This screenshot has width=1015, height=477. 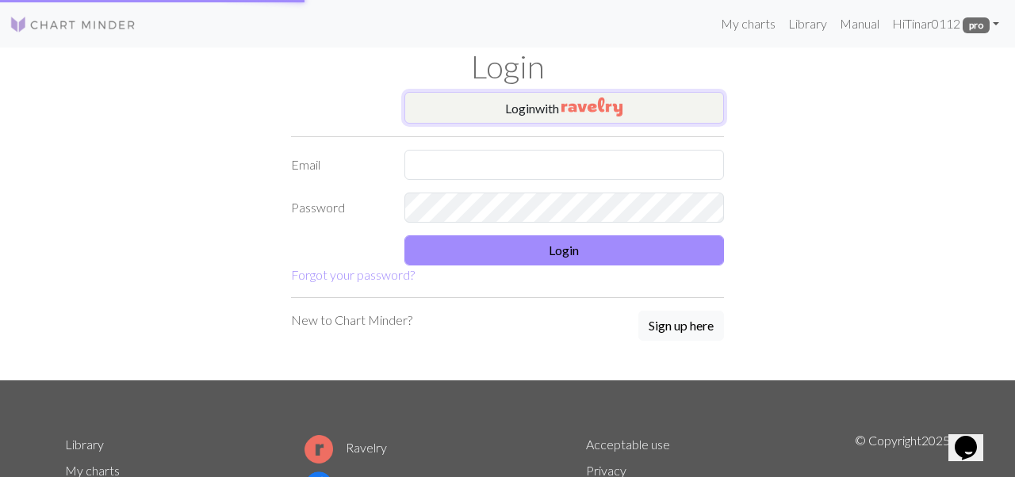 I want to click on h1: Login, so click(x=508, y=67).